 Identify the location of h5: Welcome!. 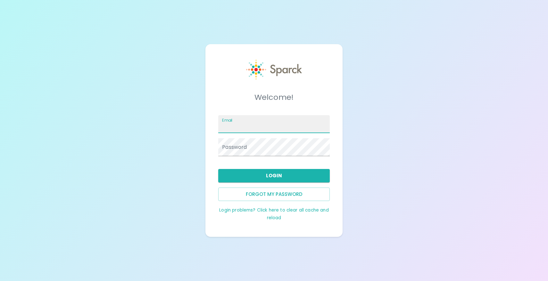
(274, 97).